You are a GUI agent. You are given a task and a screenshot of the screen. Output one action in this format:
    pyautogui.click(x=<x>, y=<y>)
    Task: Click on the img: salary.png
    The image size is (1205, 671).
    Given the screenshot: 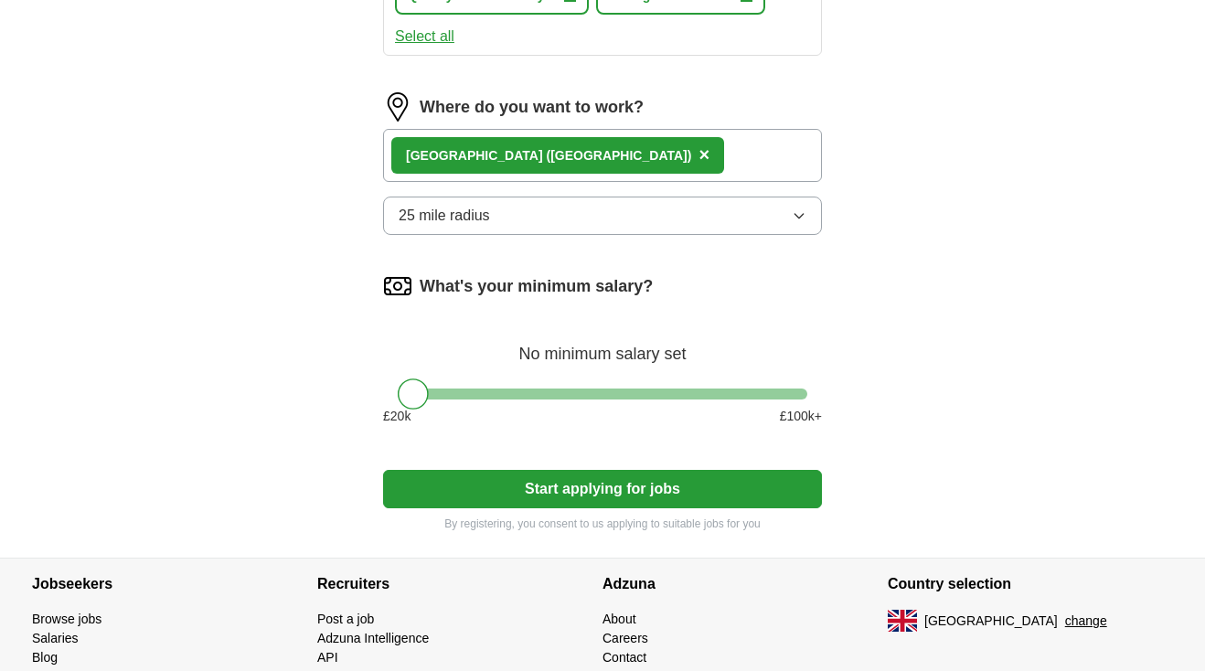 What is the action you would take?
    pyautogui.click(x=398, y=286)
    